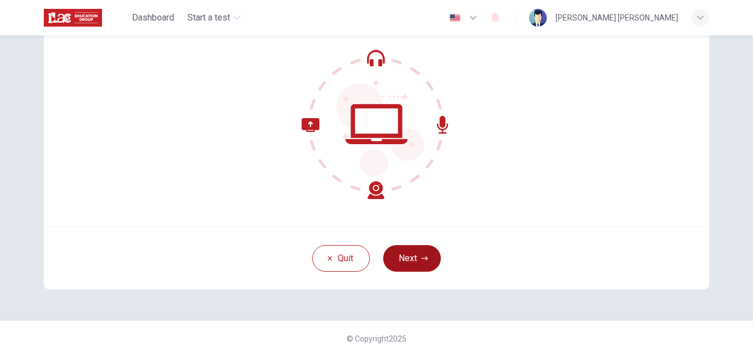  What do you see at coordinates (153, 18) in the screenshot?
I see `span: Dashboard` at bounding box center [153, 18].